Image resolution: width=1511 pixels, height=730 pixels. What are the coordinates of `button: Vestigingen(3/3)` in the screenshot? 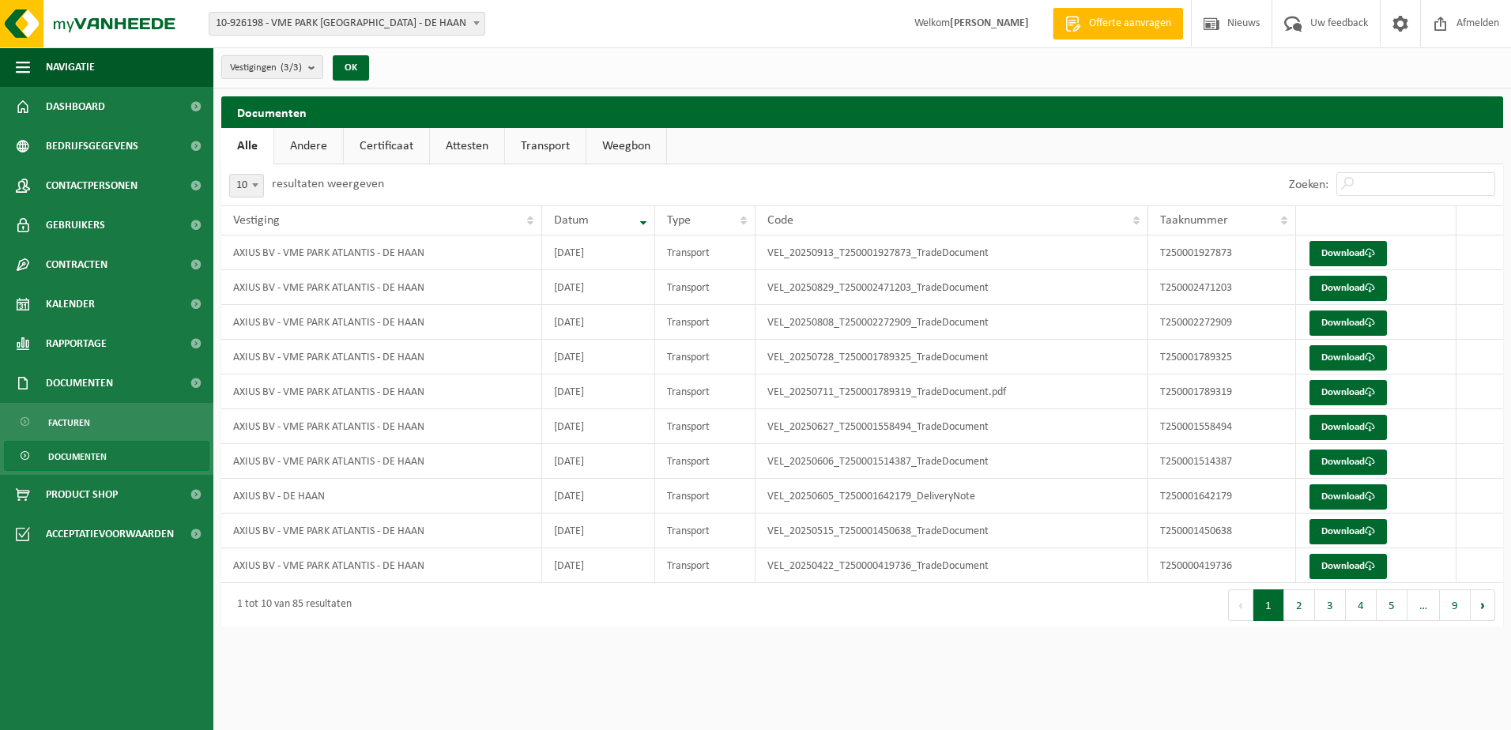 It's located at (272, 67).